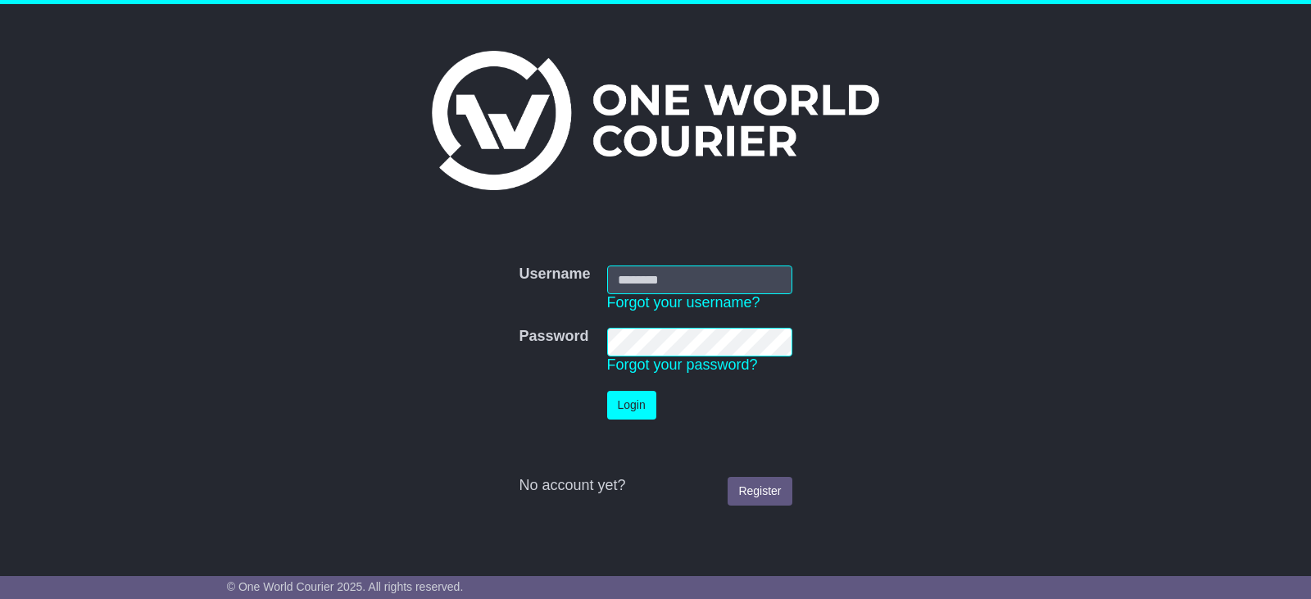 This screenshot has height=599, width=1311. I want to click on span: © One World Courier 2025. All rights reserved., so click(345, 587).